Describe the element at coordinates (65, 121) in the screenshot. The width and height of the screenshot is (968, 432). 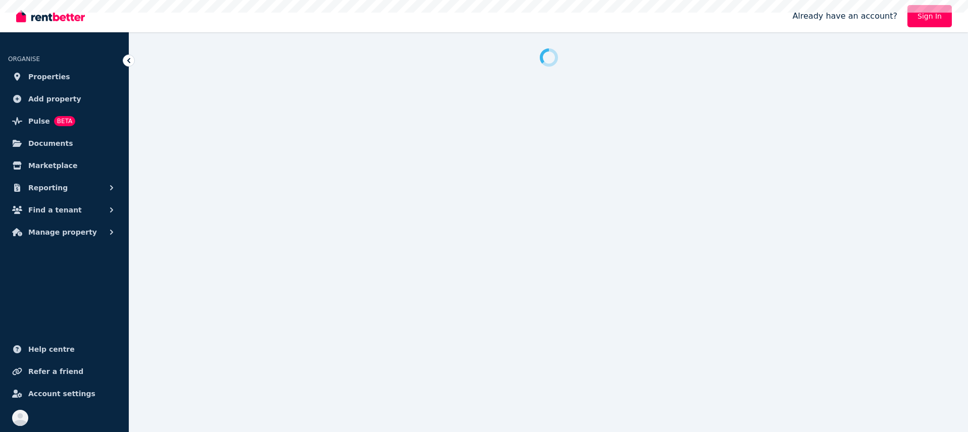
I see `span: BETA` at that location.